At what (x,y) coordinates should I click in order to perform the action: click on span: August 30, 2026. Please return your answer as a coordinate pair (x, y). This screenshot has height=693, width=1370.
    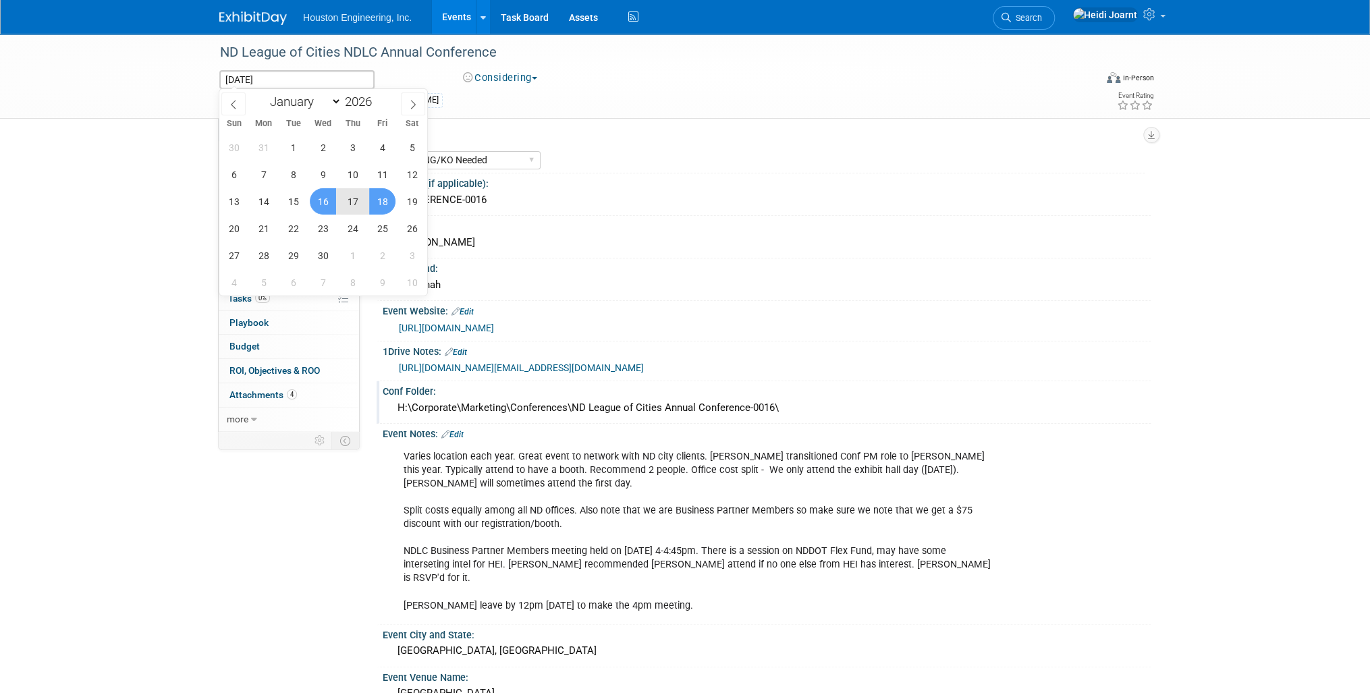
    Looking at the image, I should click on (234, 147).